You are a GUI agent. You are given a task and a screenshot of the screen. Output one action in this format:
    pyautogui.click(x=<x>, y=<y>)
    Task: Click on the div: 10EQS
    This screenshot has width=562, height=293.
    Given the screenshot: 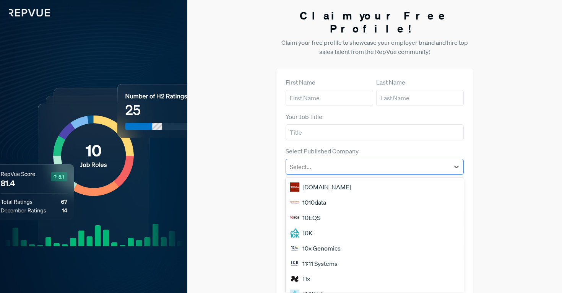 What is the action you would take?
    pyautogui.click(x=375, y=218)
    